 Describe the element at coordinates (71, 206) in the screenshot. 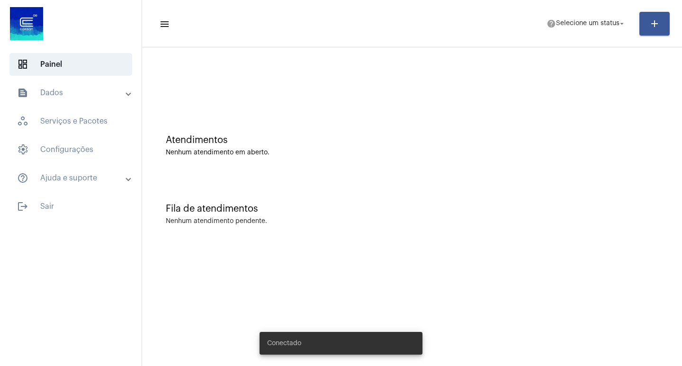

I see `span: Sair` at that location.